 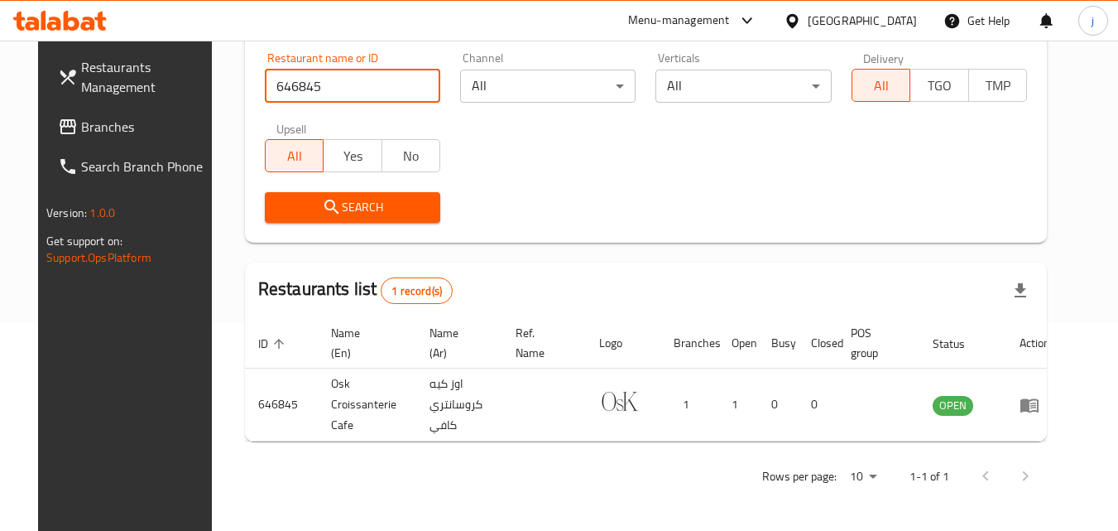 What do you see at coordinates (353, 86) in the screenshot?
I see `input: Search for restaurant name or ID..` at bounding box center [353, 86].